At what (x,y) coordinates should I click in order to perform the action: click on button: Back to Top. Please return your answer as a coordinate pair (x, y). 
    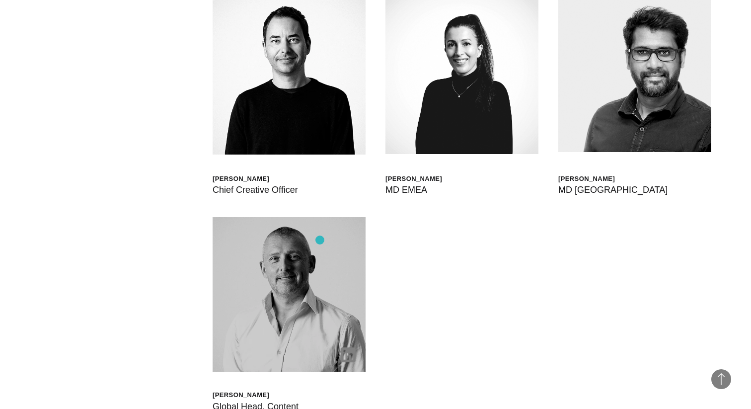
    Looking at the image, I should click on (721, 379).